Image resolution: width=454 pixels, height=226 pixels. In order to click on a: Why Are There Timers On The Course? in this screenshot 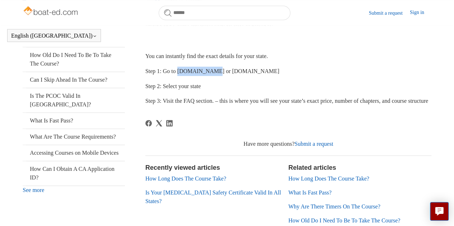, I will do `click(334, 207)`.